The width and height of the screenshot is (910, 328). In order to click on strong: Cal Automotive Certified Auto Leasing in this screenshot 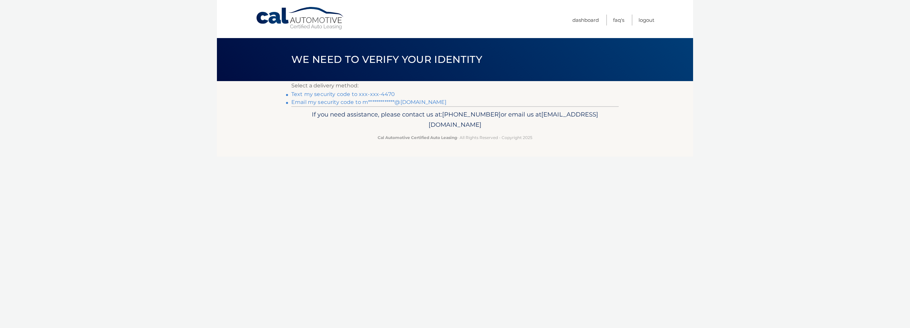, I will do `click(417, 137)`.